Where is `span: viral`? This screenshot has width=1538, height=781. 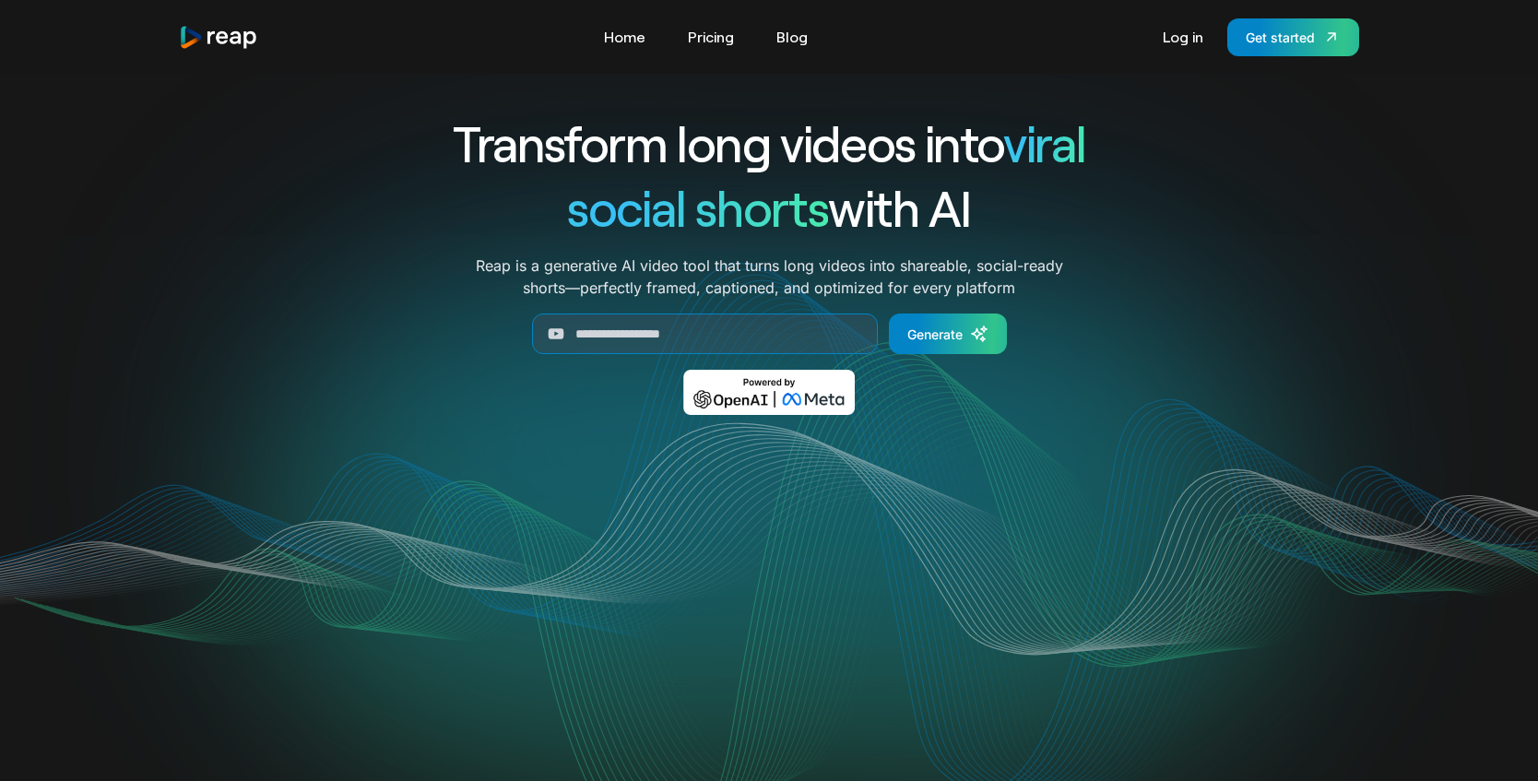 span: viral is located at coordinates (1044, 142).